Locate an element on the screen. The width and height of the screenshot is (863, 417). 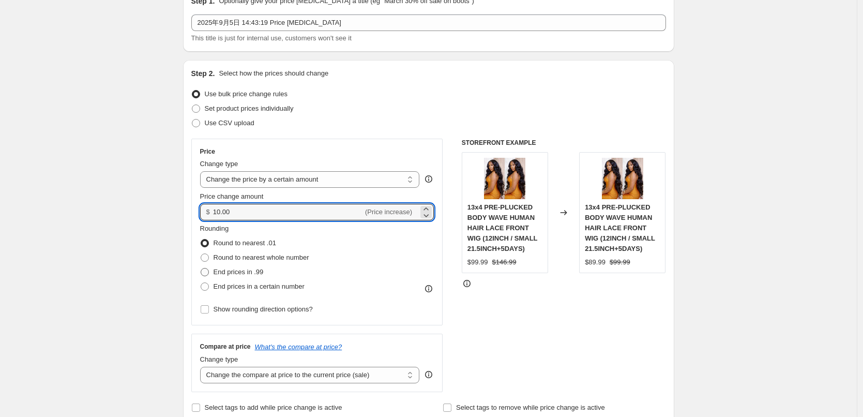
strike: $146.99 is located at coordinates (504, 262).